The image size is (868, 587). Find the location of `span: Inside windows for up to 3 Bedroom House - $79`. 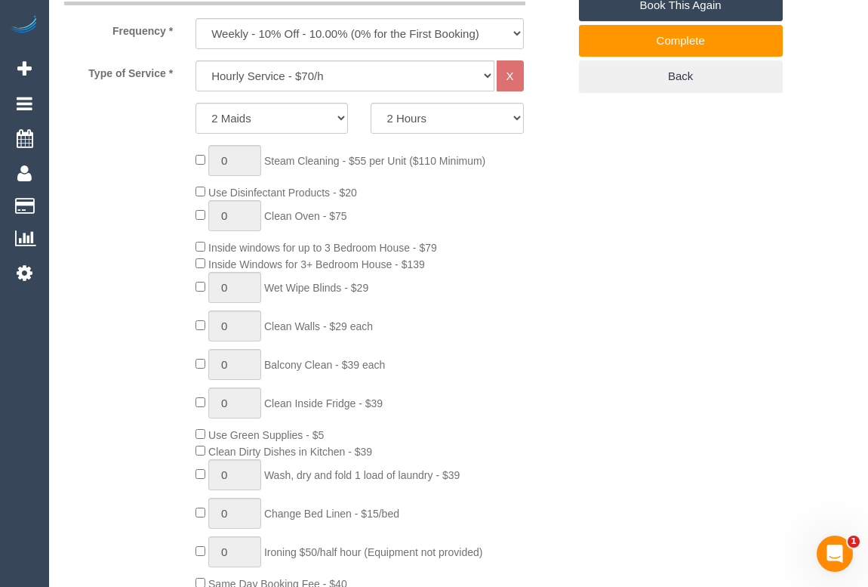

span: Inside windows for up to 3 Bedroom House - $79 is located at coordinates (322, 248).